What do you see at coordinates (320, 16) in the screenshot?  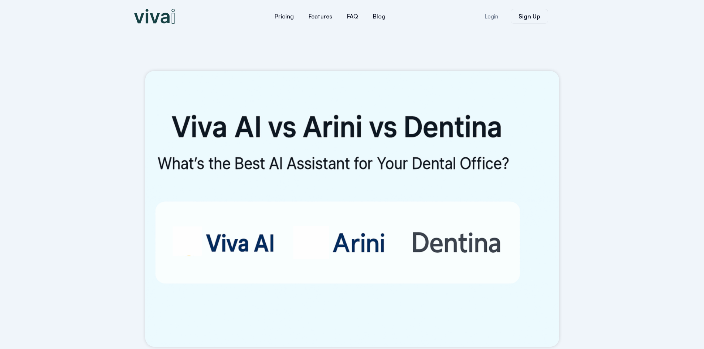 I see `a: Features` at bounding box center [320, 16].